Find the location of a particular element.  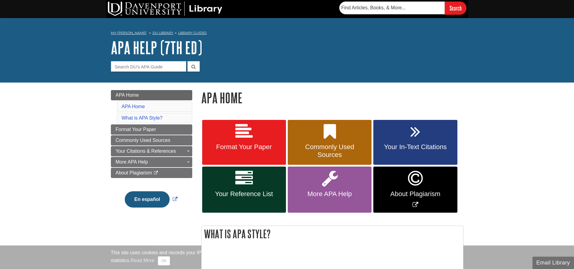

i: This link opens in a new window is located at coordinates (156, 173).